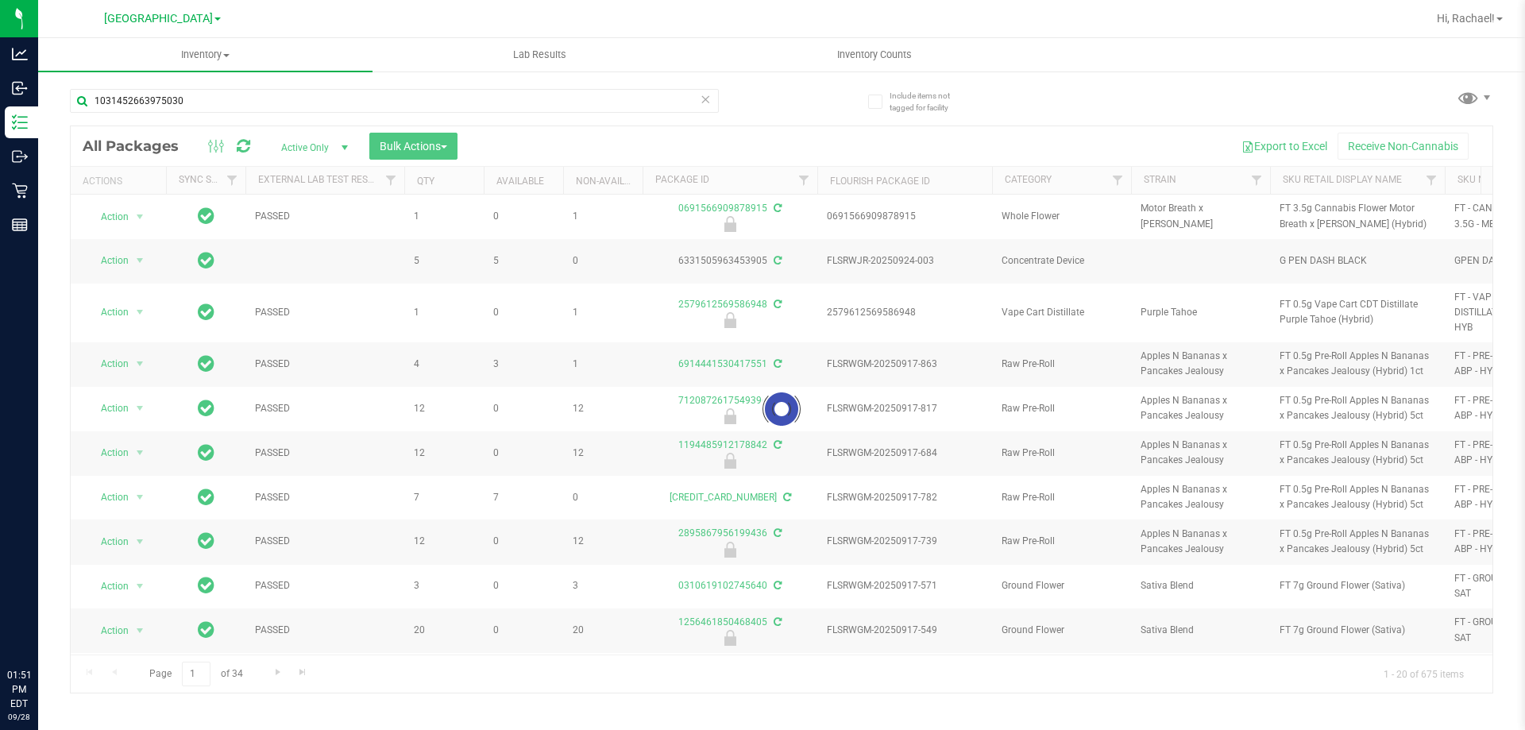  What do you see at coordinates (19, 690) in the screenshot?
I see `p: 01:51 PM EDT` at bounding box center [19, 690].